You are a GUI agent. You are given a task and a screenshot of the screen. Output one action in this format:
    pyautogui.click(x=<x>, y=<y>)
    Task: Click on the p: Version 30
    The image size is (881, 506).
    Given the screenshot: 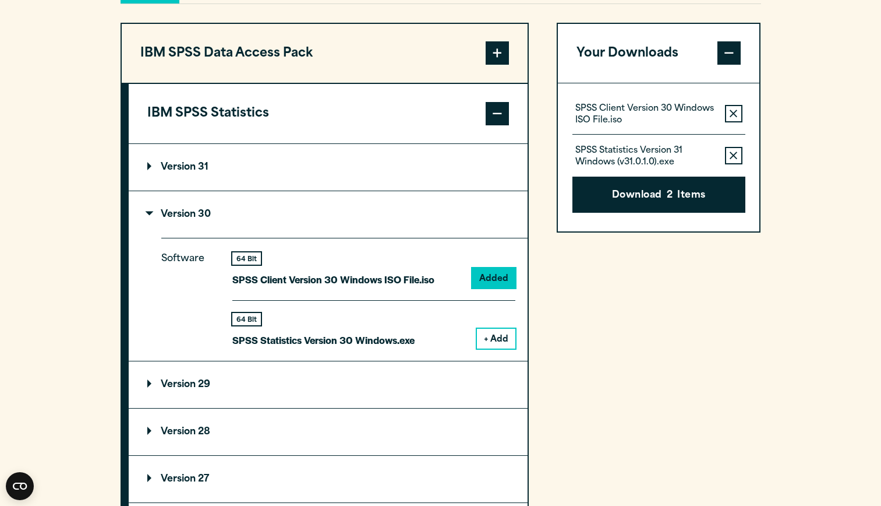 What is the action you would take?
    pyautogui.click(x=179, y=214)
    